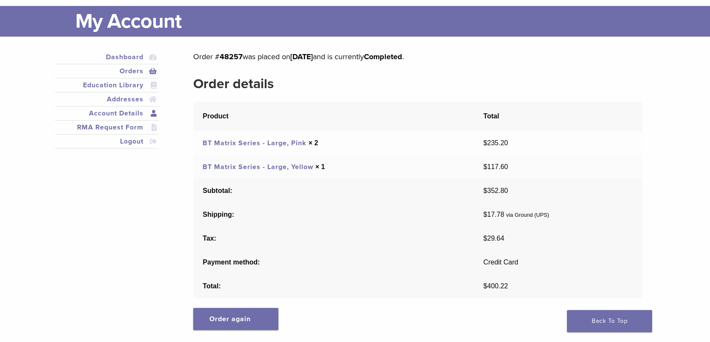 This screenshot has width=710, height=342. I want to click on p: Order # was placed on and is currently ., so click(418, 57).